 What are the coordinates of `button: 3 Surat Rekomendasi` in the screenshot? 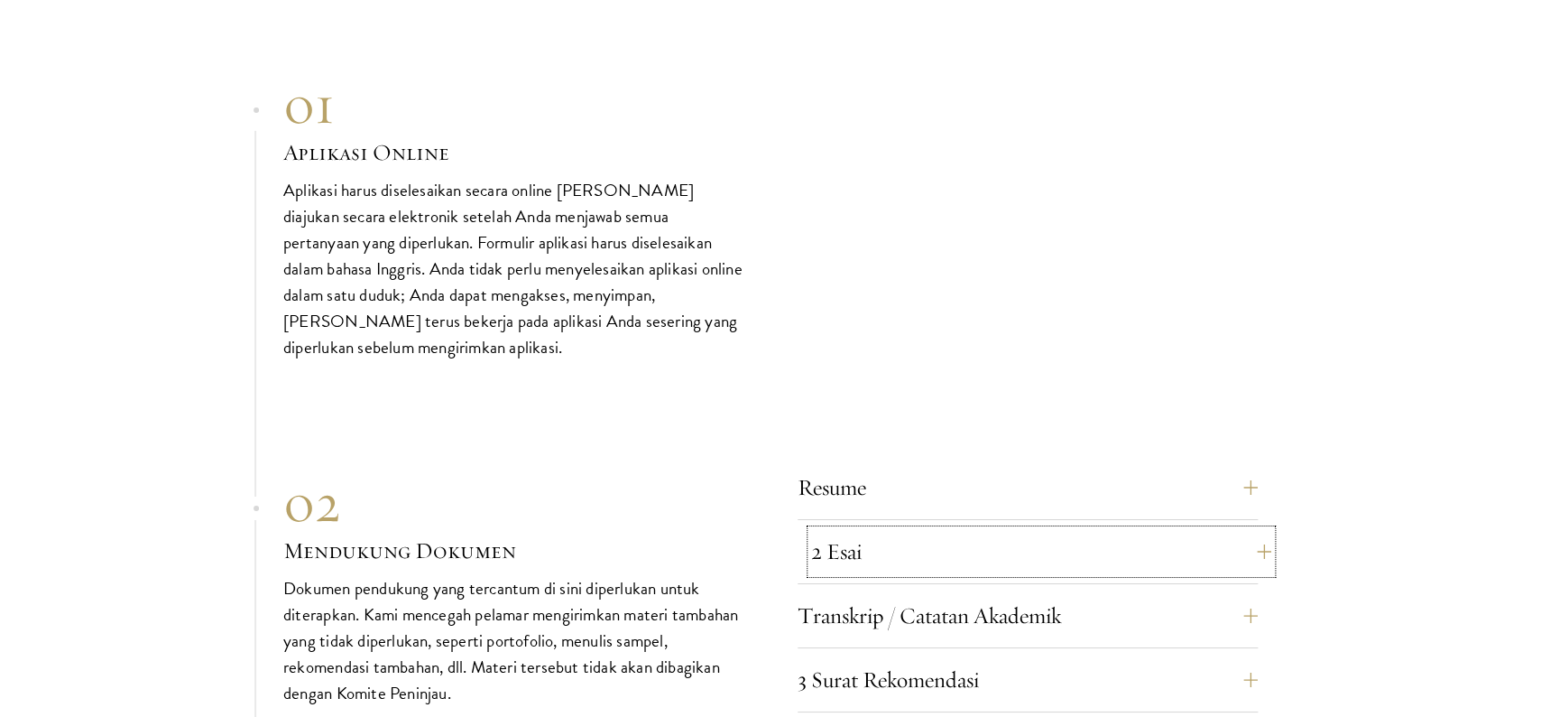 It's located at (1028, 680).